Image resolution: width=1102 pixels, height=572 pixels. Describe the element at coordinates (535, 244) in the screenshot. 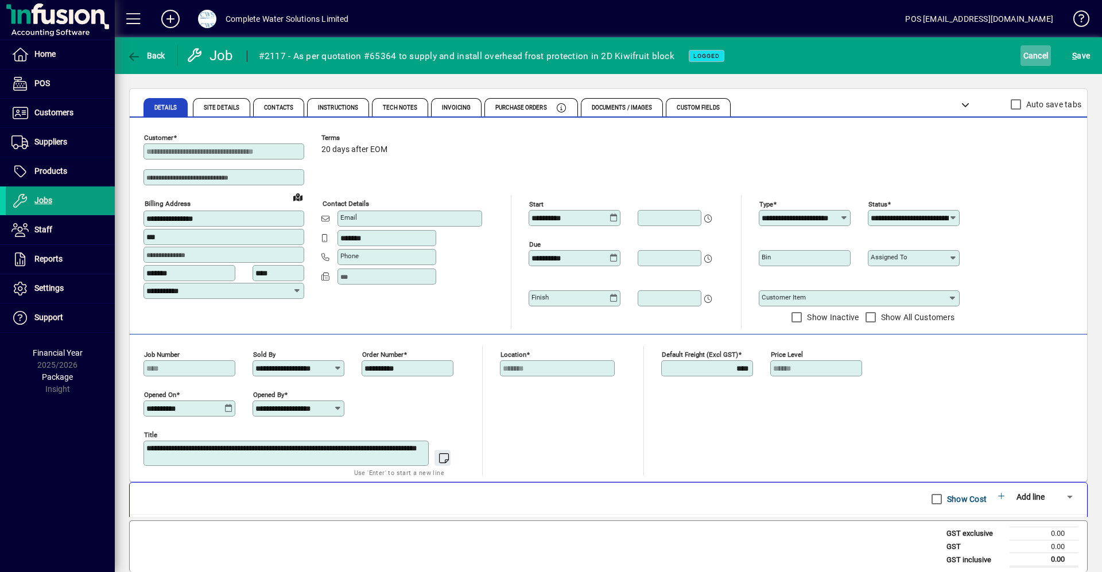

I see `mat-label: Due` at that location.